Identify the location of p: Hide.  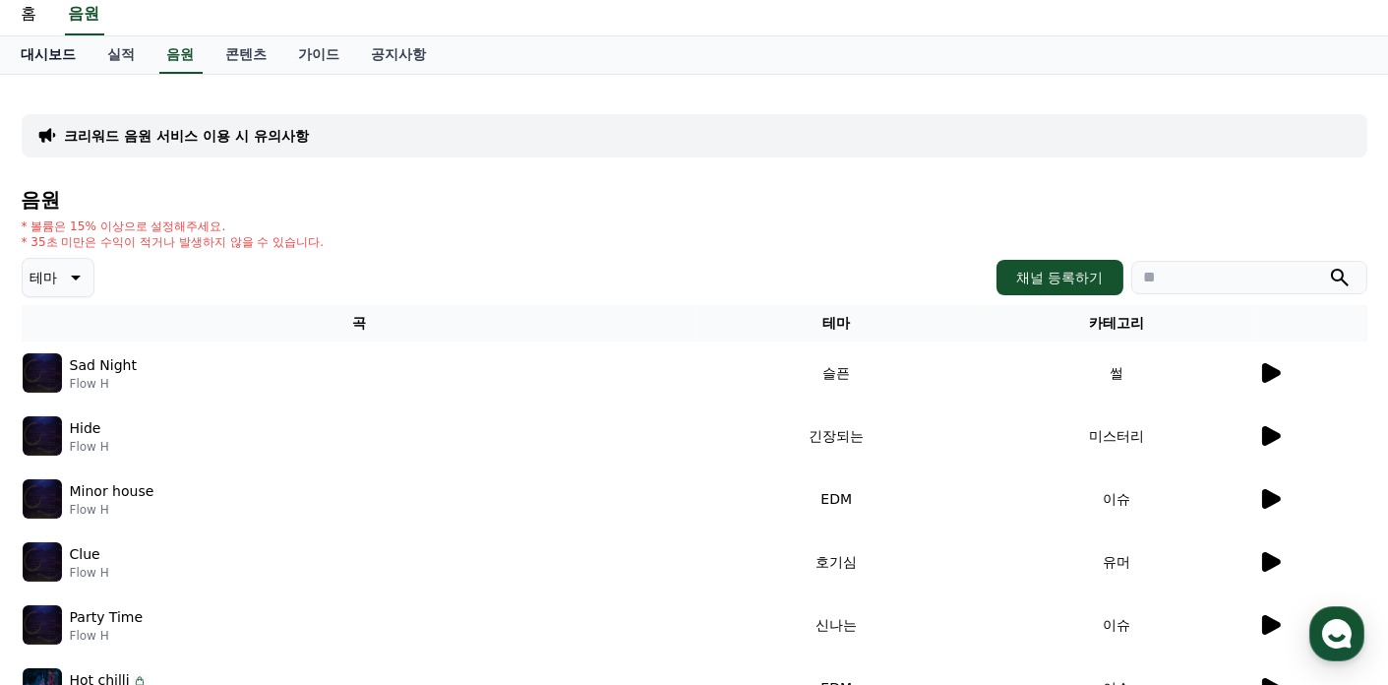
(86, 428).